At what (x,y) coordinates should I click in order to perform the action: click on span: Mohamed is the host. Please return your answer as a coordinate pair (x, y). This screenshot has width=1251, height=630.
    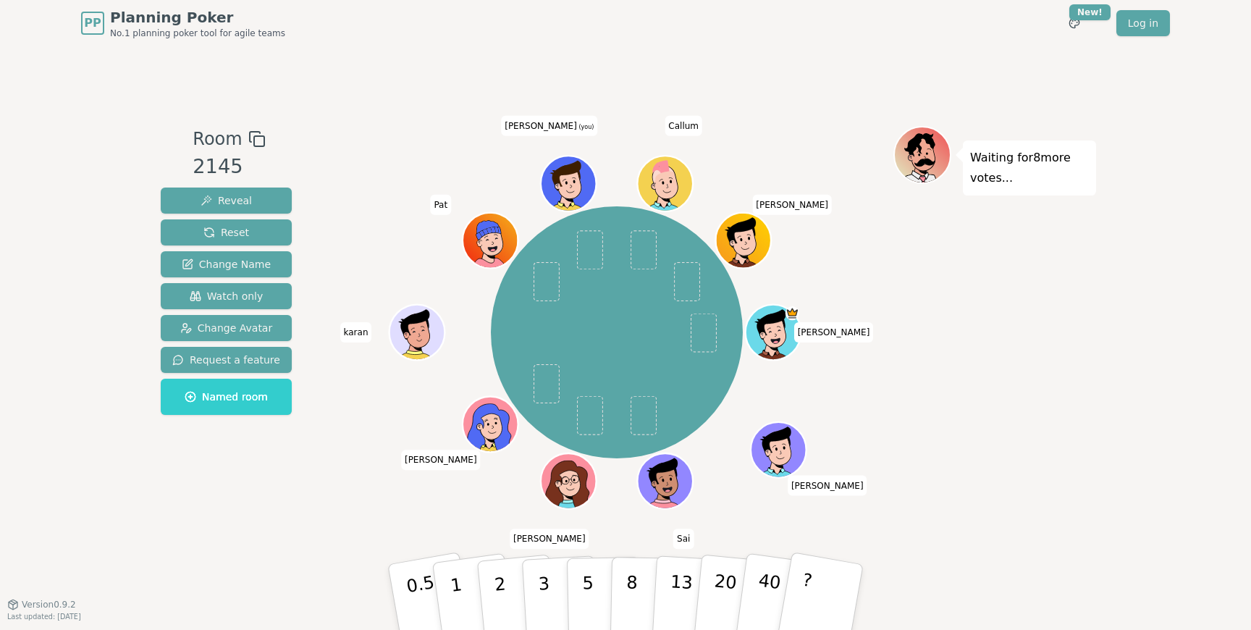
    Looking at the image, I should click on (791, 313).